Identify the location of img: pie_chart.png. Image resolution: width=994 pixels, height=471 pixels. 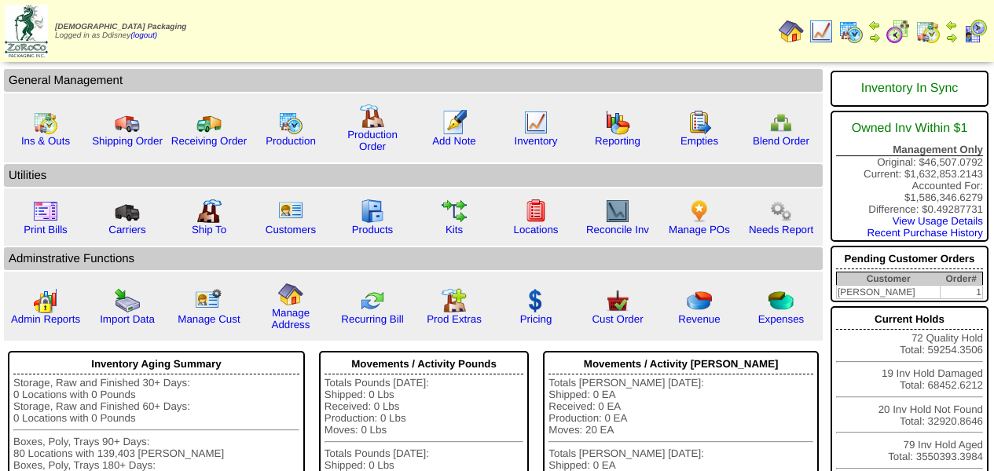
(699, 301).